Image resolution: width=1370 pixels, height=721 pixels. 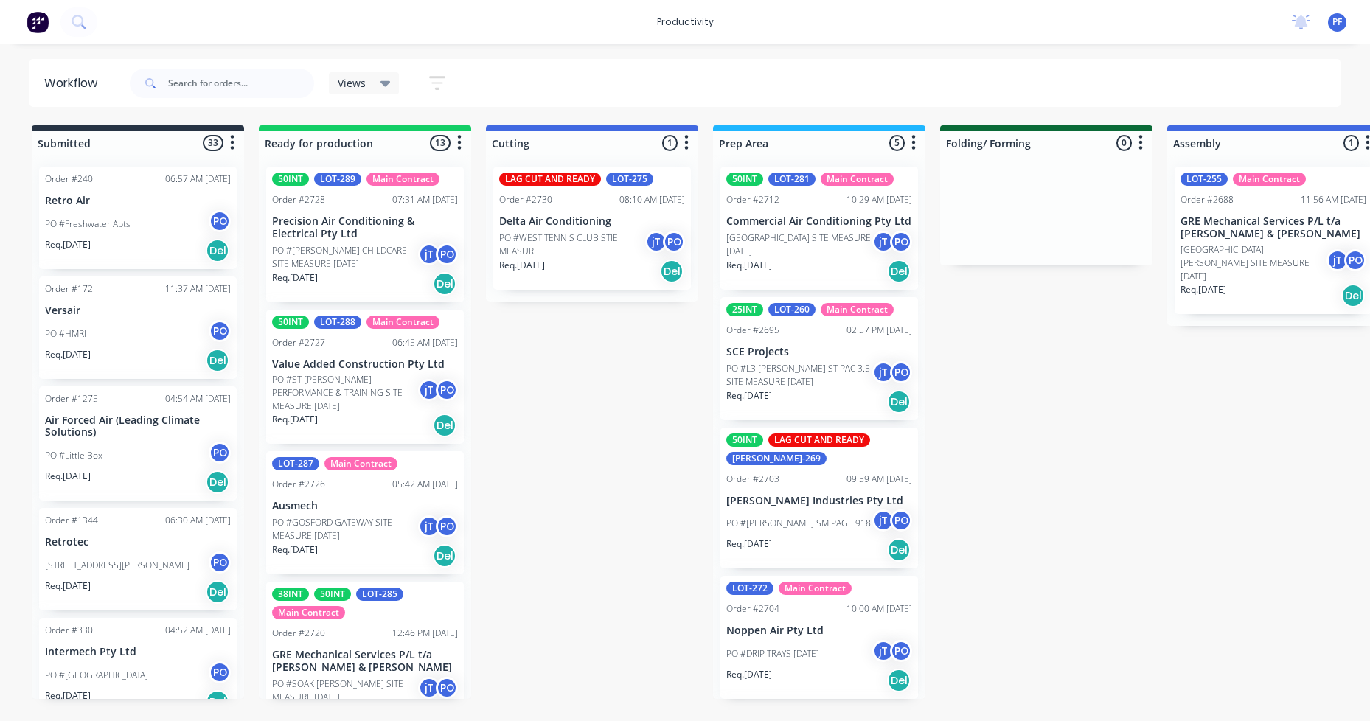 What do you see at coordinates (138, 201) in the screenshot?
I see `p: Retro Air` at bounding box center [138, 201].